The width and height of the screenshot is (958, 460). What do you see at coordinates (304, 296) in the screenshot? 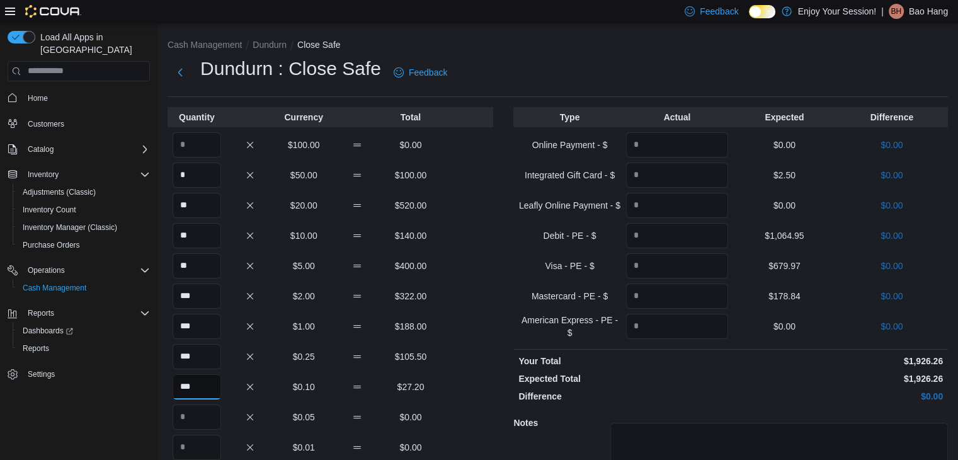
I see `p: $2.00` at bounding box center [304, 296].